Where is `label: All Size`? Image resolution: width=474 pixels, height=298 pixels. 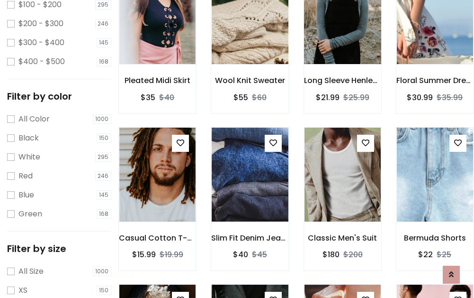
label: All Size is located at coordinates (31, 271).